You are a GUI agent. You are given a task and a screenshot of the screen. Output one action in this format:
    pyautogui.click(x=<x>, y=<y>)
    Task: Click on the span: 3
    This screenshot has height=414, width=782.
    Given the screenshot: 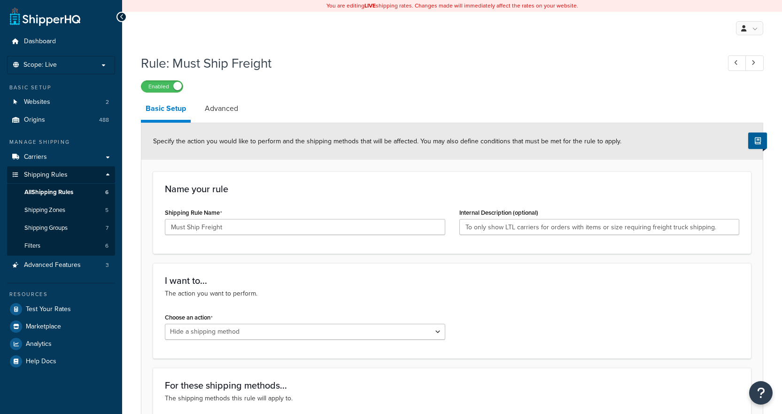 What is the action you would take?
    pyautogui.click(x=107, y=265)
    